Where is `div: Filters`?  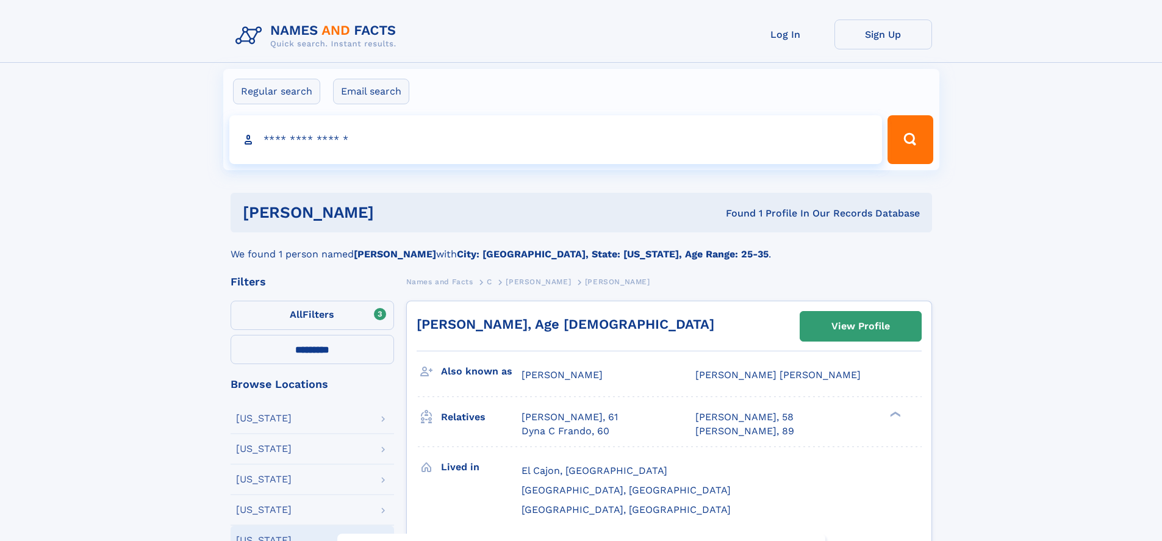 div: Filters is located at coordinates (312, 282).